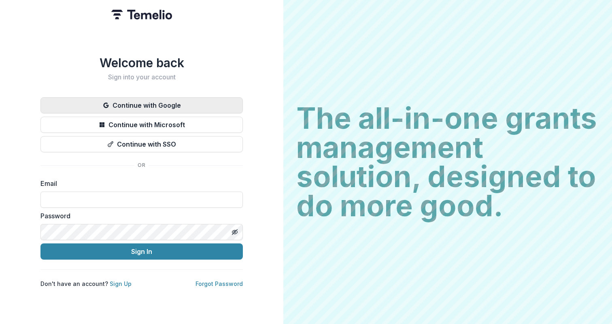 This screenshot has height=324, width=612. What do you see at coordinates (139, 183) in the screenshot?
I see `label: Email` at bounding box center [139, 183].